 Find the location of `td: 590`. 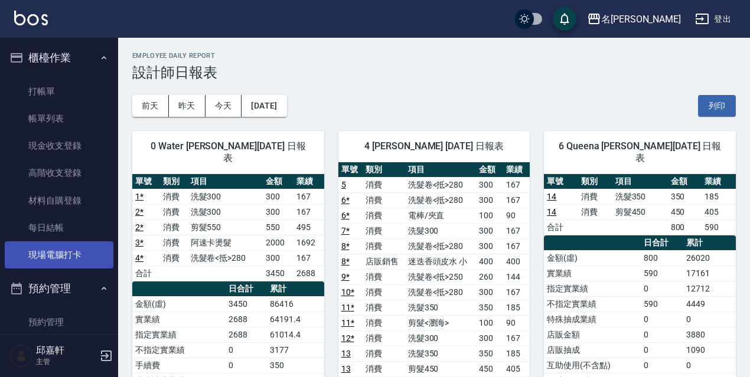

td: 590 is located at coordinates (718, 227).